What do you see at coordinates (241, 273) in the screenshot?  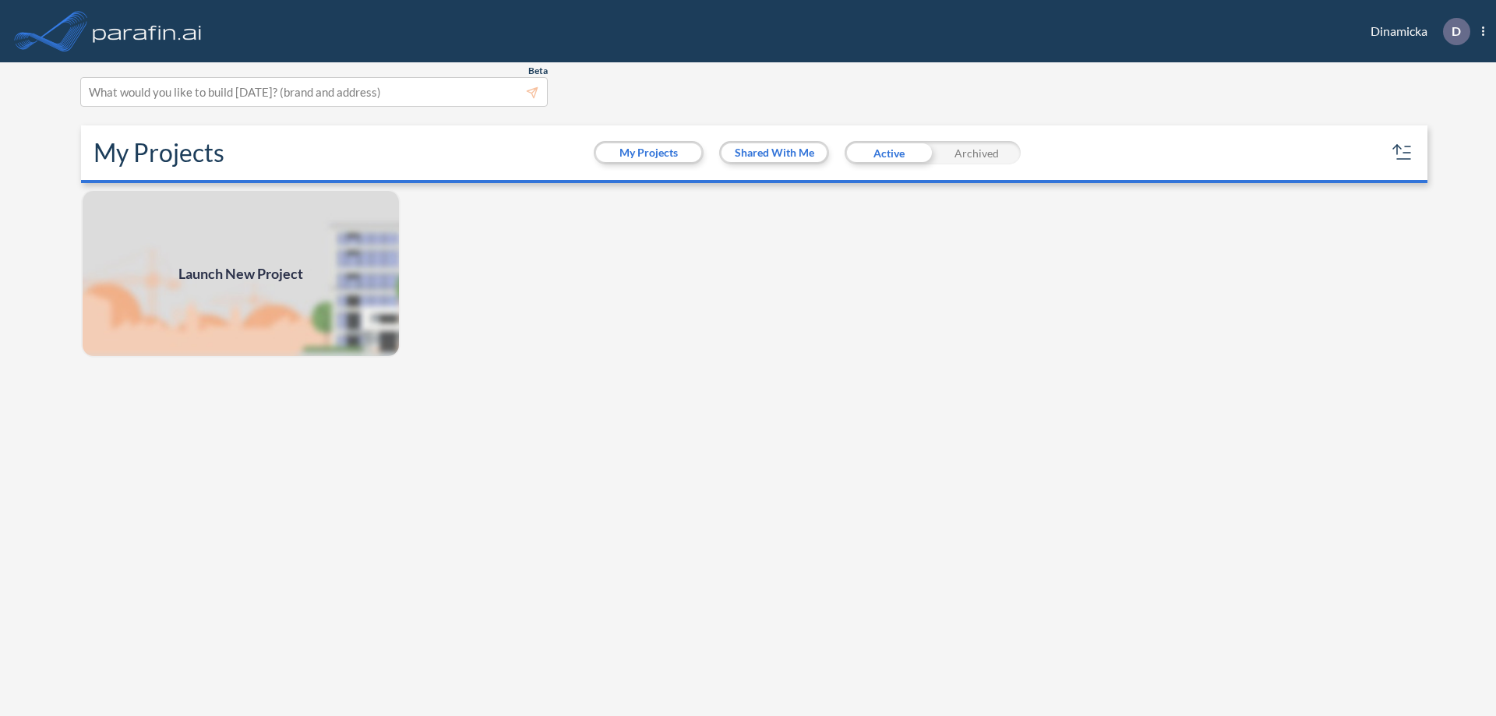 I see `span: Launch New Project` at bounding box center [241, 273].